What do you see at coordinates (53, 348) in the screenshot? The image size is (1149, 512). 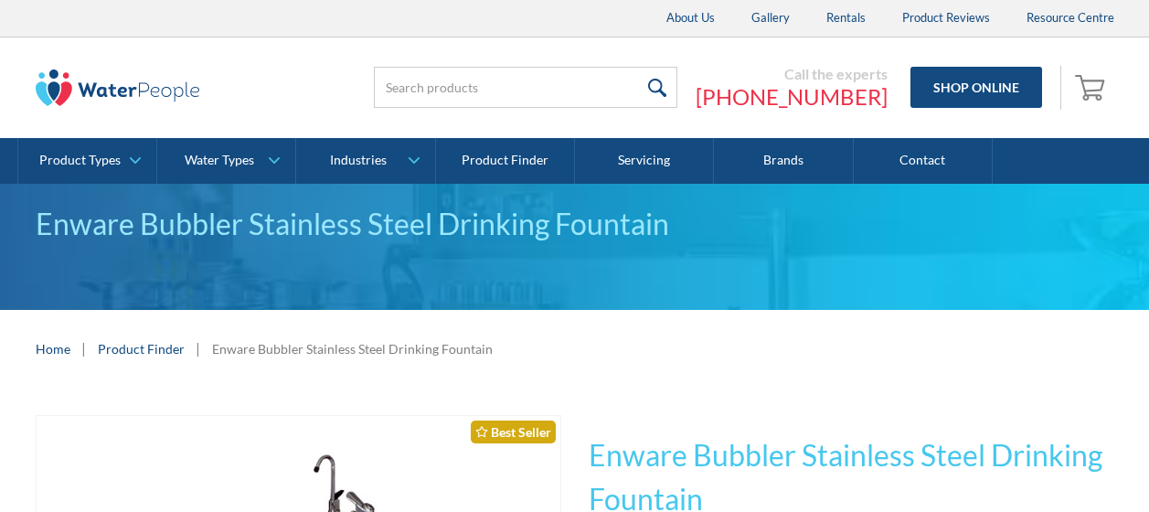 I see `a: Home` at bounding box center [53, 348].